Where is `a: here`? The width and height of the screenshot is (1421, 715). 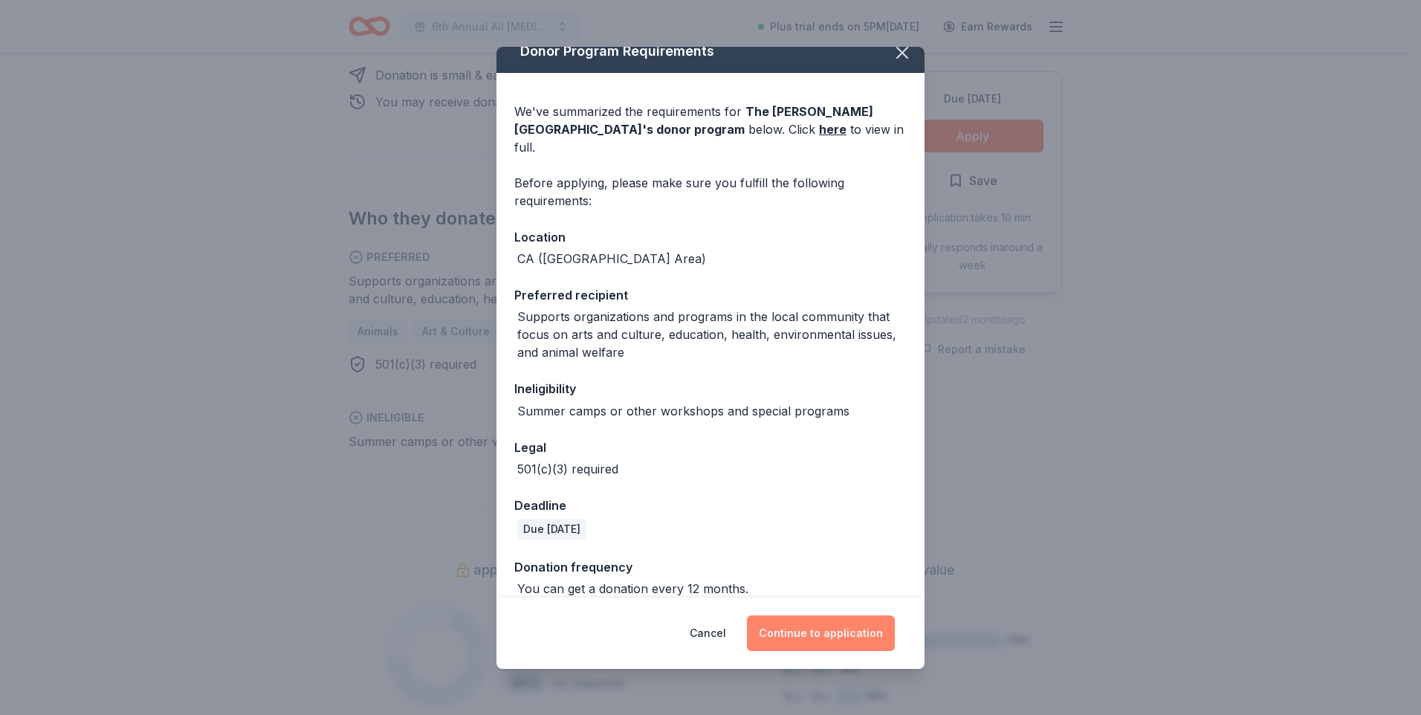 a: here is located at coordinates (832, 129).